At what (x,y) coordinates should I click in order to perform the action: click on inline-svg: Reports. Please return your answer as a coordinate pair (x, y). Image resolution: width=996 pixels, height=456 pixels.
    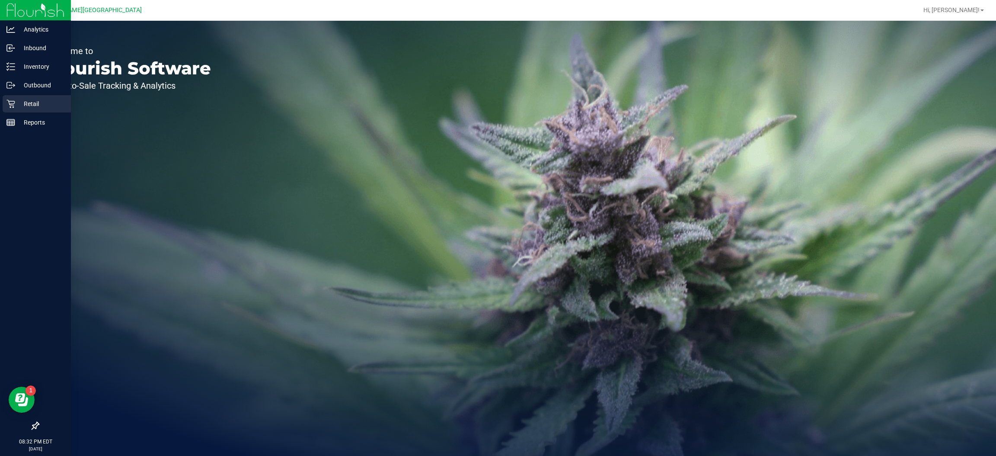
    Looking at the image, I should click on (11, 122).